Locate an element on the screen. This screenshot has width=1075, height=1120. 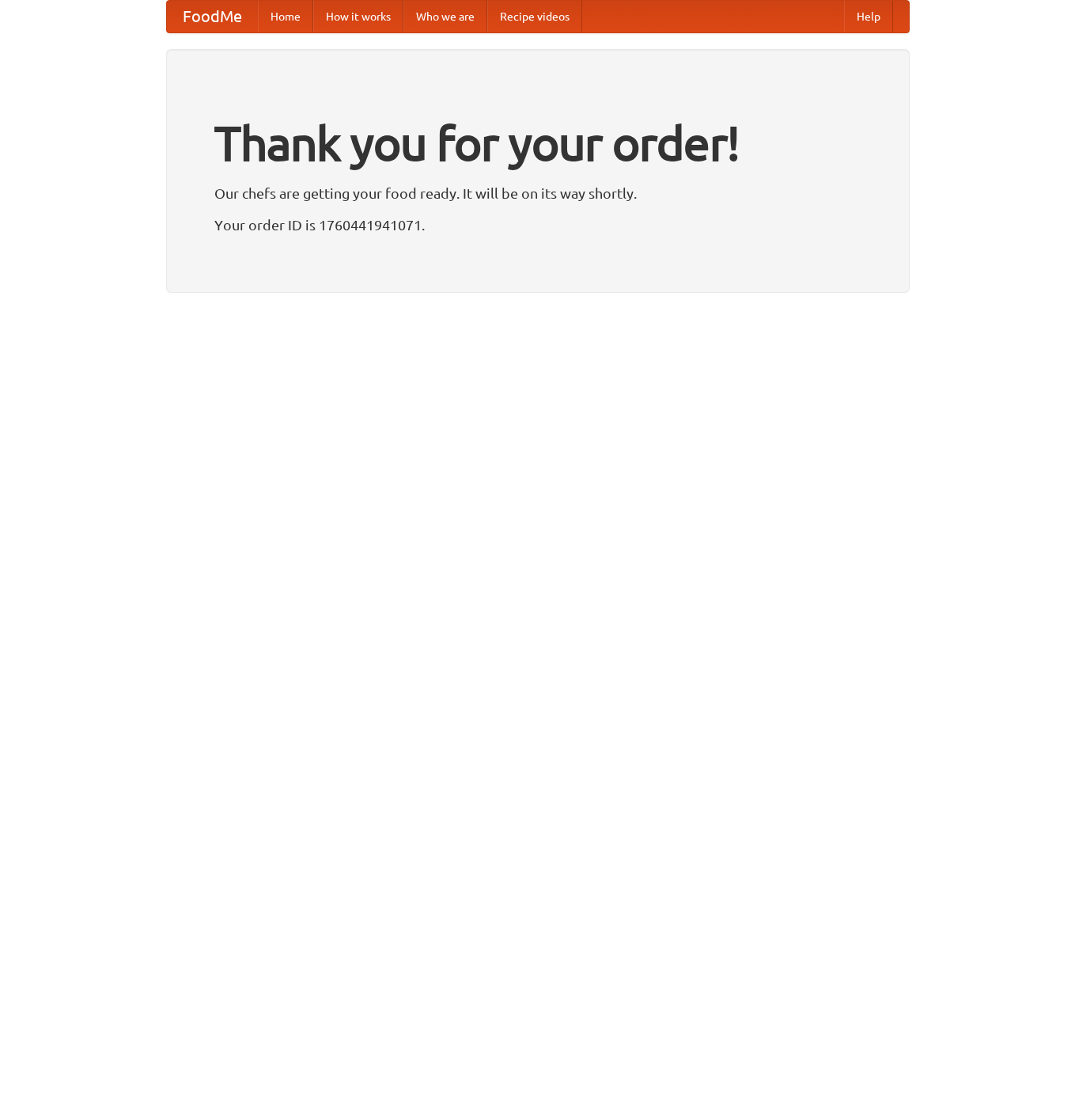
a: Home is located at coordinates (285, 17).